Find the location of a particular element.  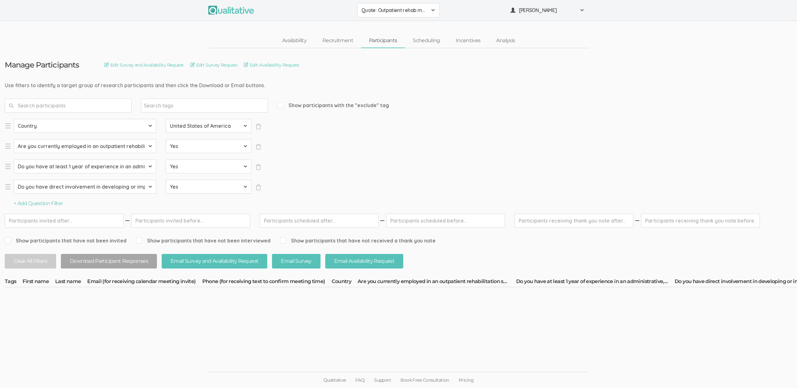

span: Quote: Outpatient rehab management of no shows and cancellations is located at coordinates (394, 10).